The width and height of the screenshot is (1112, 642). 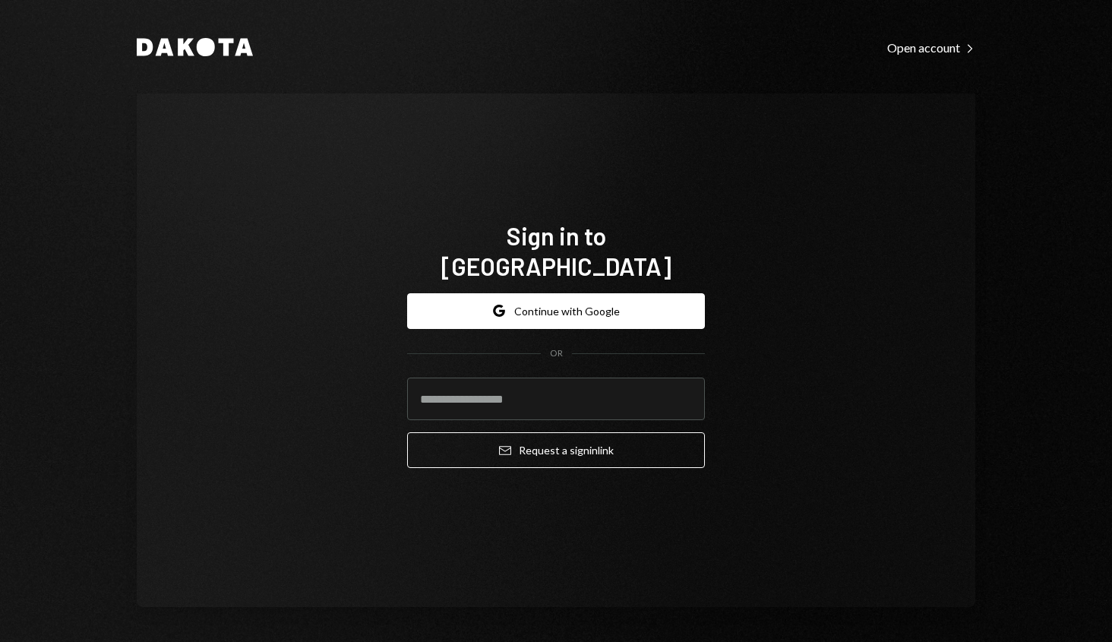 What do you see at coordinates (556, 450) in the screenshot?
I see `button: Request a signinlink` at bounding box center [556, 450].